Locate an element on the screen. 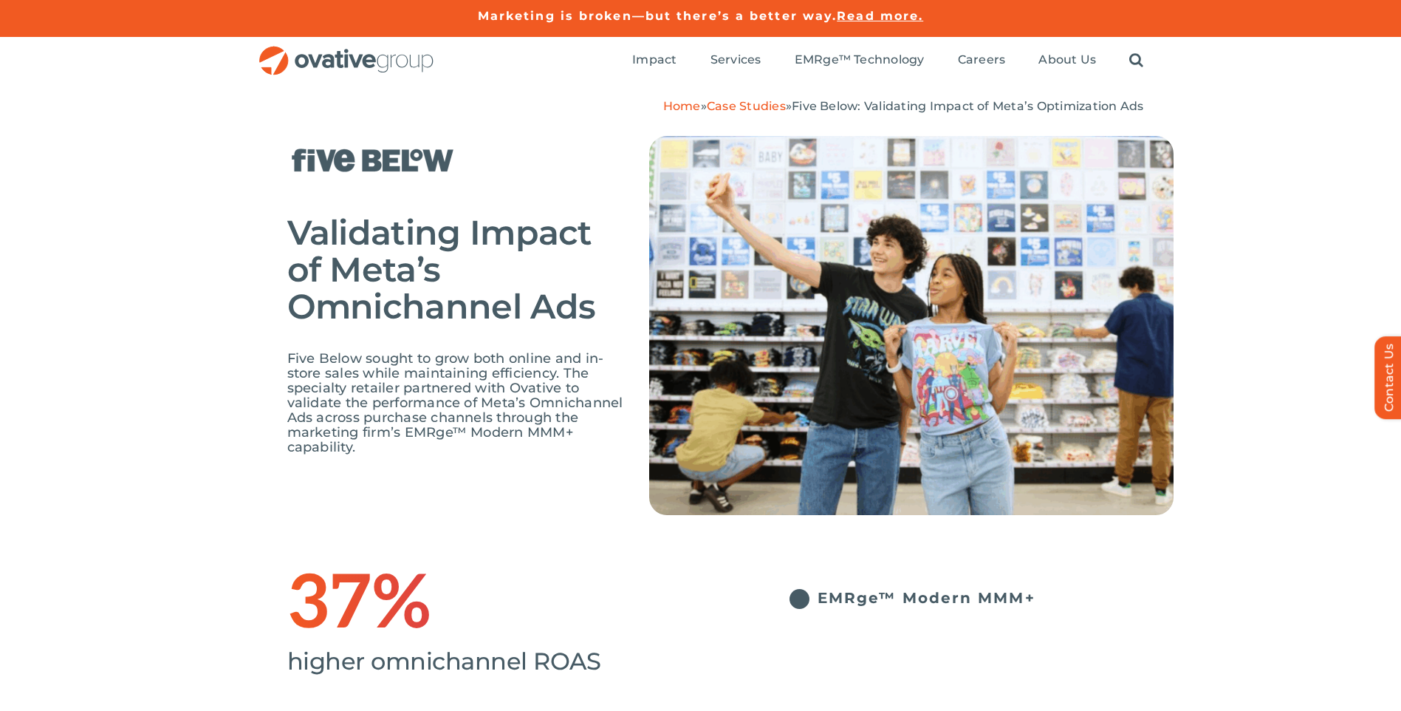 This screenshot has height=711, width=1401. a: Services is located at coordinates (736, 61).